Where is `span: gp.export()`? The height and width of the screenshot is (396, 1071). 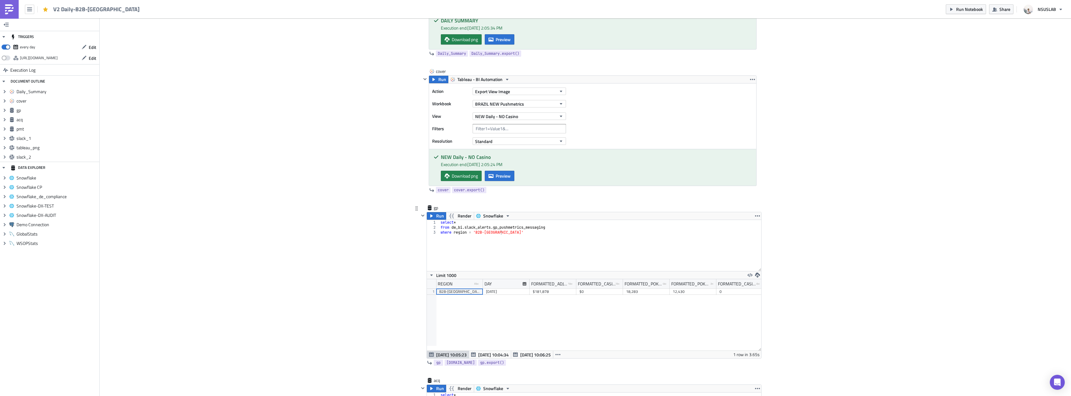 span: gp.export() is located at coordinates (492, 362).